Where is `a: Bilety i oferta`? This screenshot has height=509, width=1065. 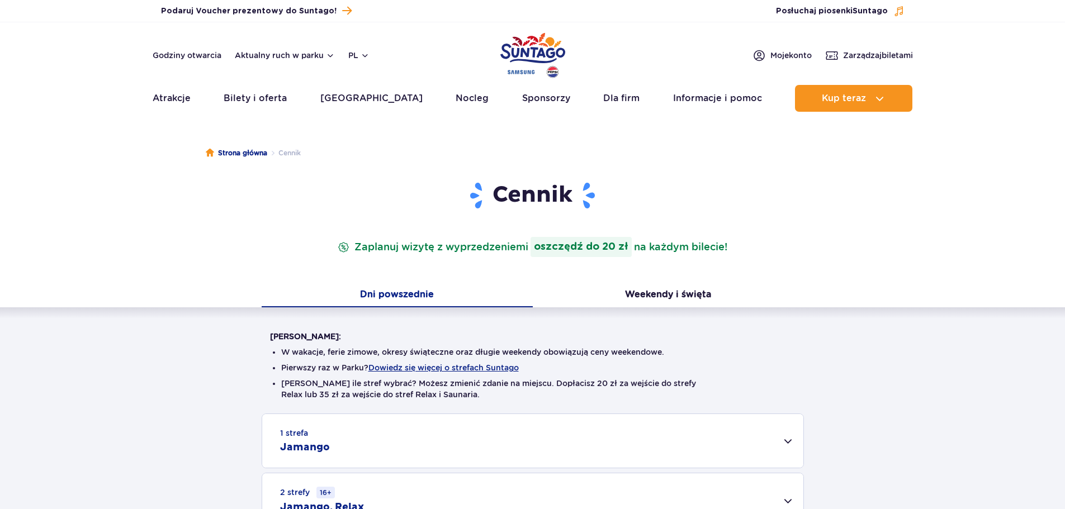 a: Bilety i oferta is located at coordinates (255, 98).